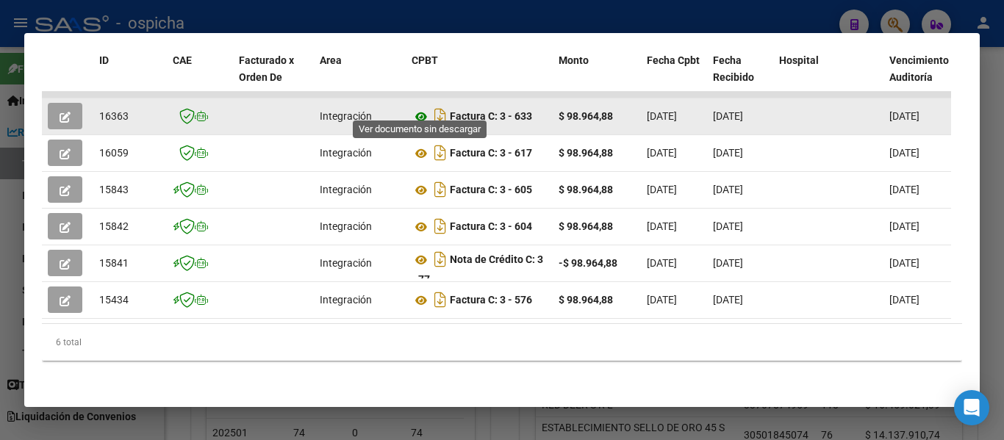 This screenshot has width=1004, height=440. Describe the element at coordinates (182, 60) in the screenshot. I see `span: CAE` at that location.